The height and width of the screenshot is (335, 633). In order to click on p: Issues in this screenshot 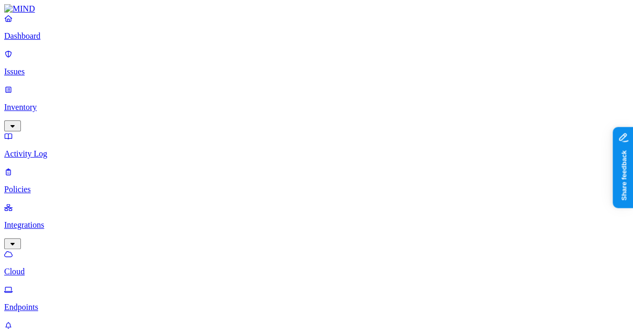, I will do `click(317, 72)`.